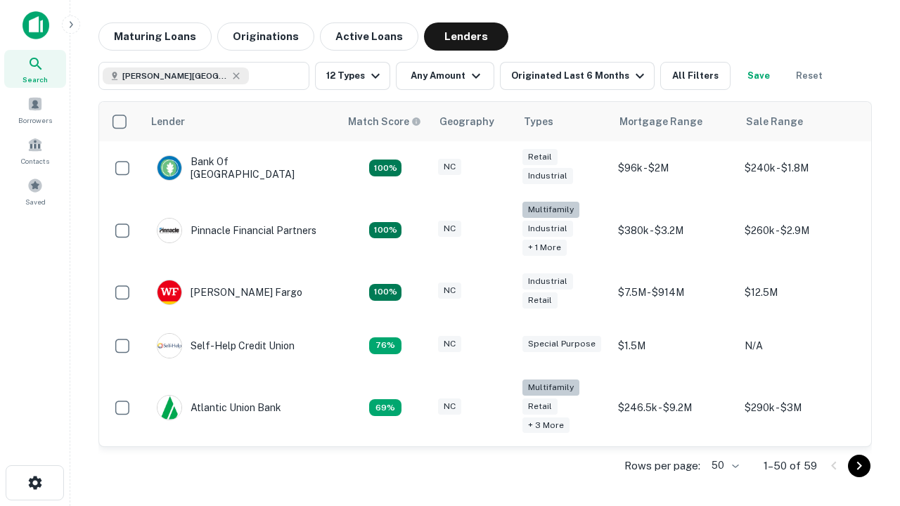 The width and height of the screenshot is (900, 506). Describe the element at coordinates (35, 110) in the screenshot. I see `a: Borrowers` at that location.